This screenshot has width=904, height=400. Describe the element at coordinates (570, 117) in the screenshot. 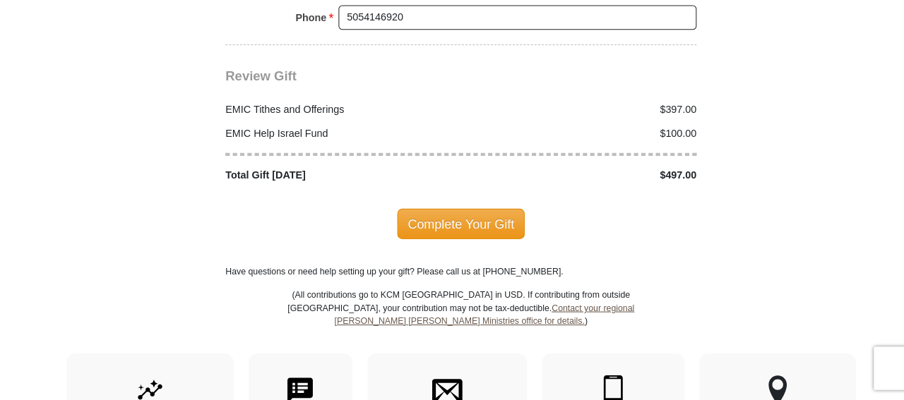

I see `div: $397.00` at that location.